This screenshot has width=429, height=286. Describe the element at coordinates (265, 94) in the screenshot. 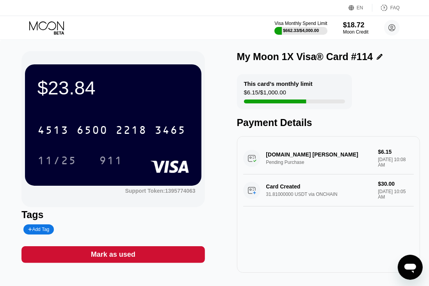

I see `div: $6.15 / $1,000.00` at that location.